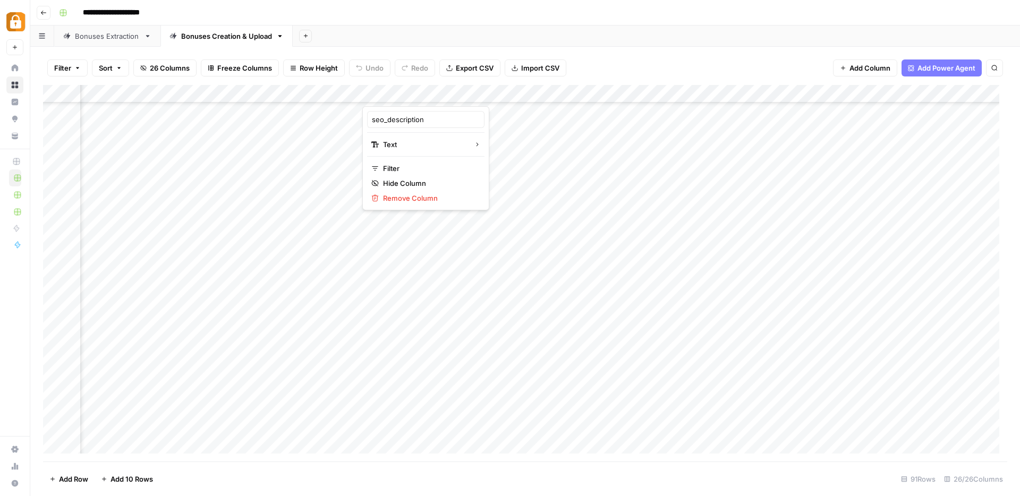 Image resolution: width=1020 pixels, height=496 pixels. I want to click on div: 26/26 Columns, so click(973, 479).